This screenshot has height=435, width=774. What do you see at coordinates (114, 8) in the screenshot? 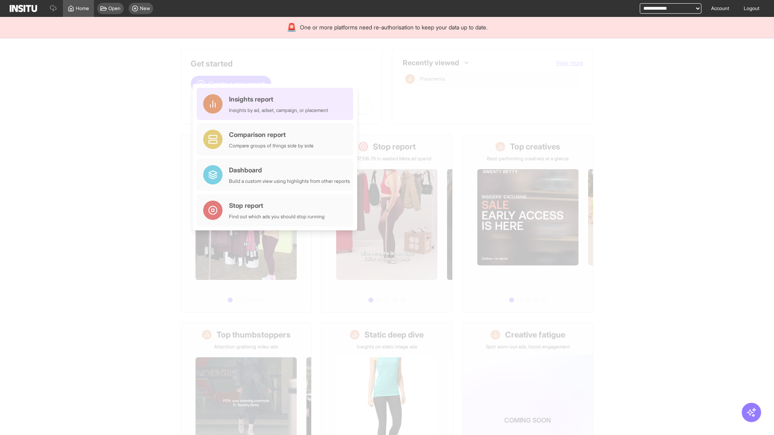
I see `span: Open` at bounding box center [114, 8].